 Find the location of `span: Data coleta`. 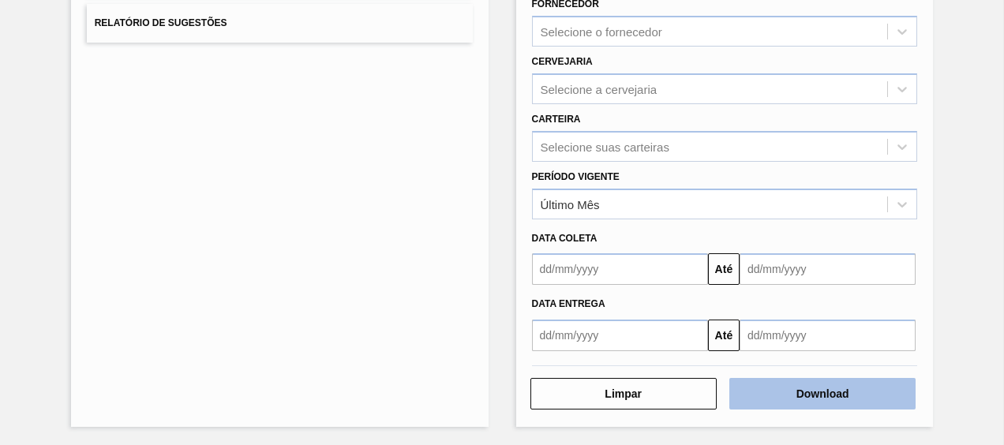

span: Data coleta is located at coordinates (564, 238).